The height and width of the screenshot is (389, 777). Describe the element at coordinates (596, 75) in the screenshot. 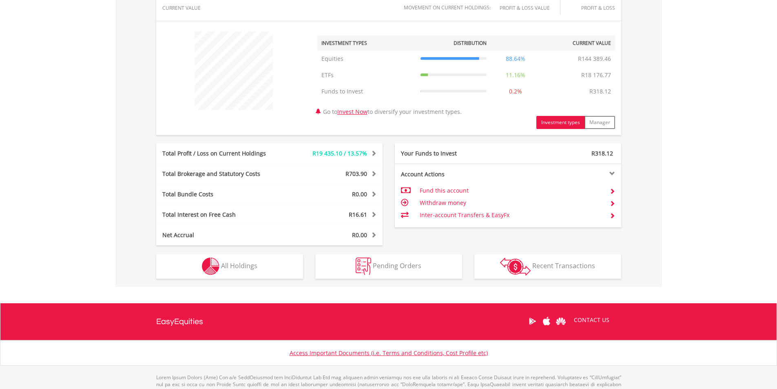

I see `td: R18 176.77` at that location.